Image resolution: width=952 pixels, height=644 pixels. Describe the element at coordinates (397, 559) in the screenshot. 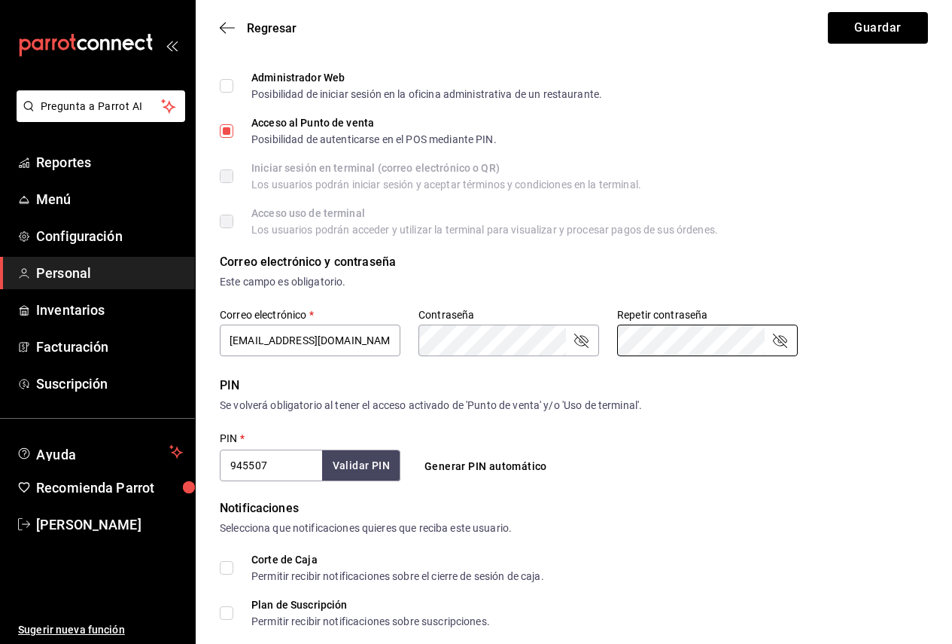

I see `div: Corte de Caja` at that location.